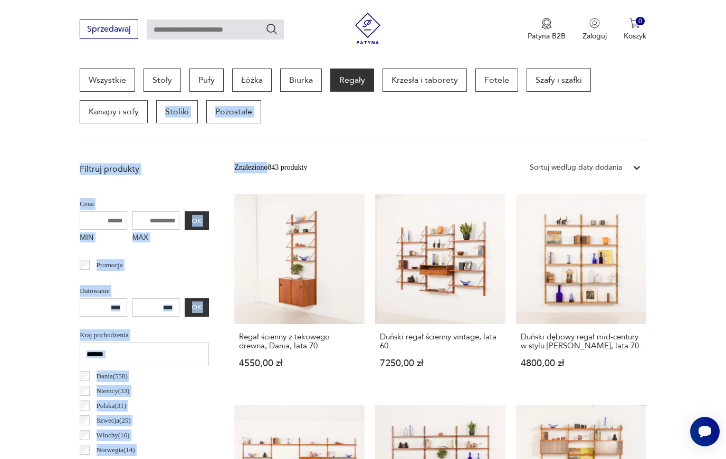 The width and height of the screenshot is (726, 459). I want to click on p: Filtruj produkty, so click(144, 169).